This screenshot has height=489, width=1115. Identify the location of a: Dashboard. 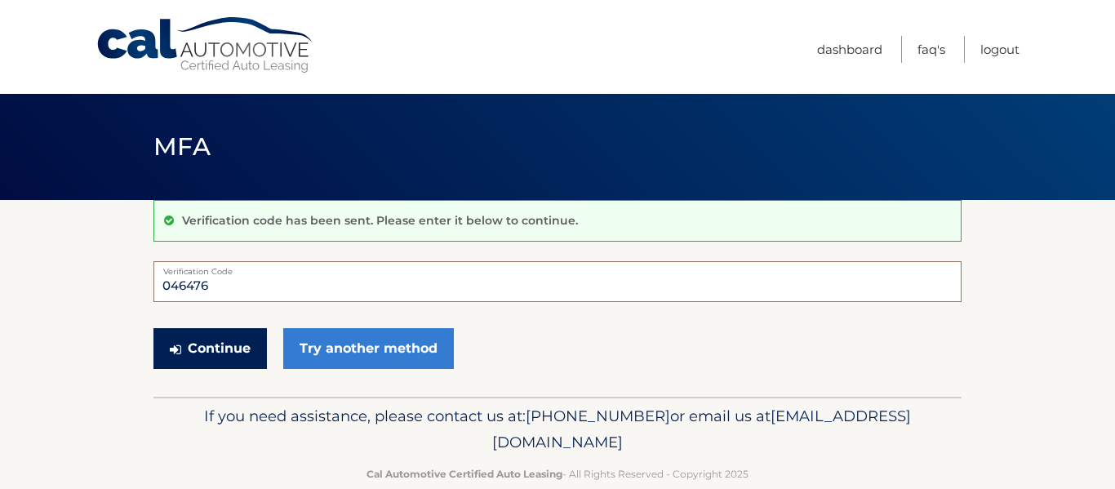
(849, 49).